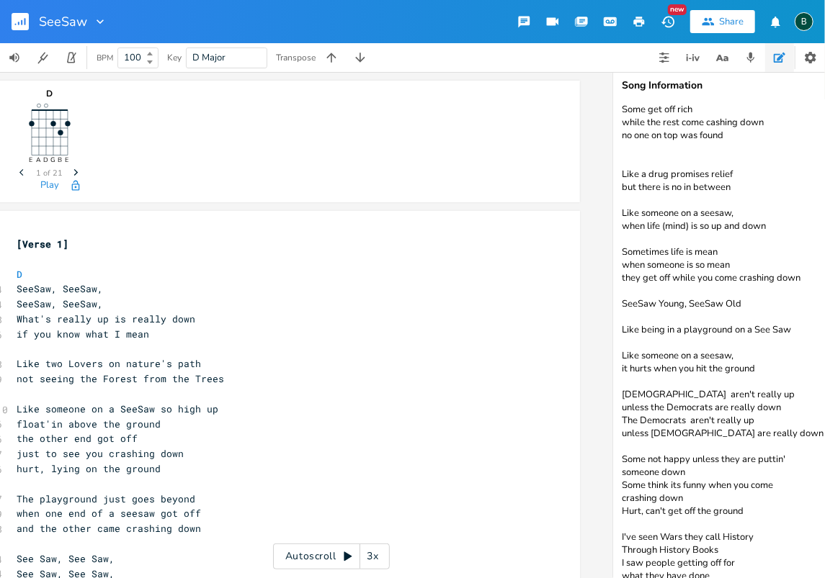 Image resolution: width=825 pixels, height=578 pixels. Describe the element at coordinates (63, 22) in the screenshot. I see `span: SeeSaw` at that location.